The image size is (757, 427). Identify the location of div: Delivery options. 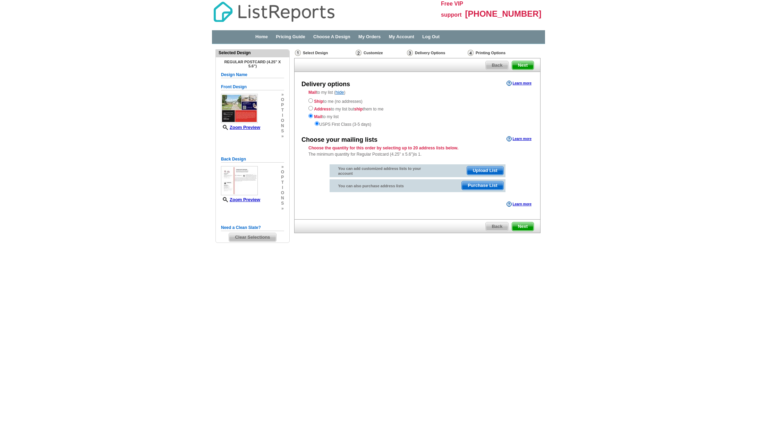
(326, 84).